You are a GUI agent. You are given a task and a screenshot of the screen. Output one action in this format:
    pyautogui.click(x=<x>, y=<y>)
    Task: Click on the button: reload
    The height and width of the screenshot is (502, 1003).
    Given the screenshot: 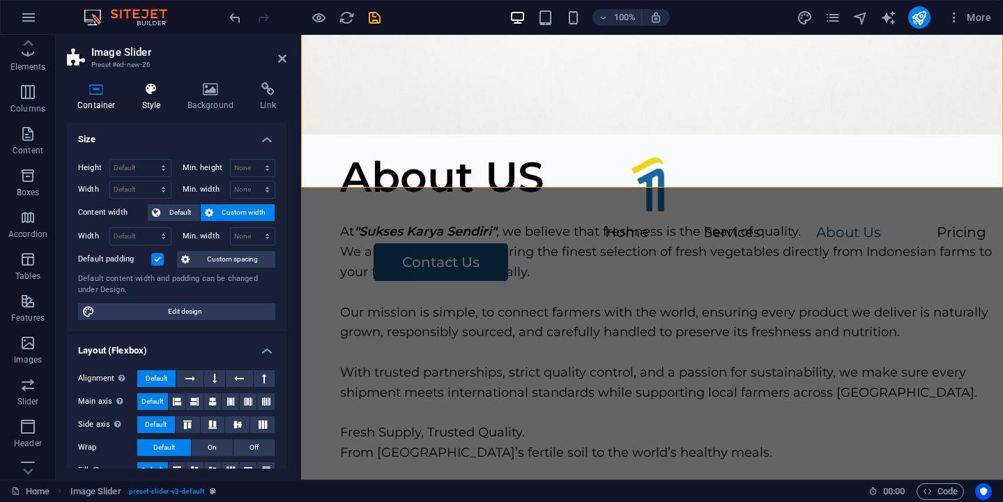 What is the action you would take?
    pyautogui.click(x=346, y=17)
    